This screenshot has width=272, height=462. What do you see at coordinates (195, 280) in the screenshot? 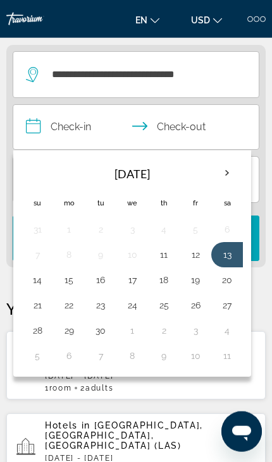
I see `button: Day 19` at bounding box center [195, 280].